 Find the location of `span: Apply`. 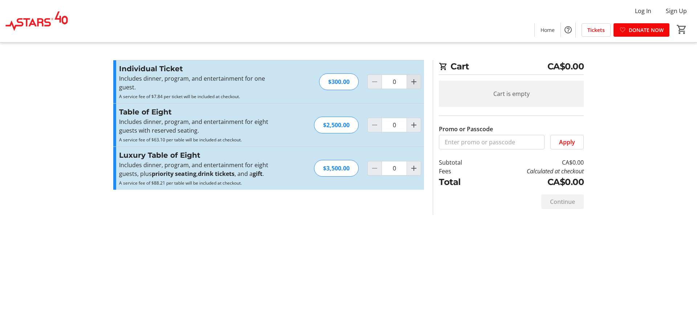

span: Apply is located at coordinates (567, 142).